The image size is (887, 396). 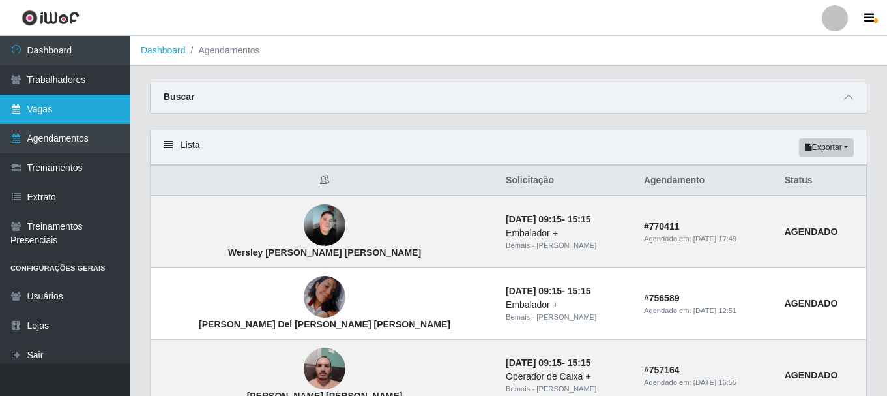 I want to click on th: Agendamento, so click(x=707, y=181).